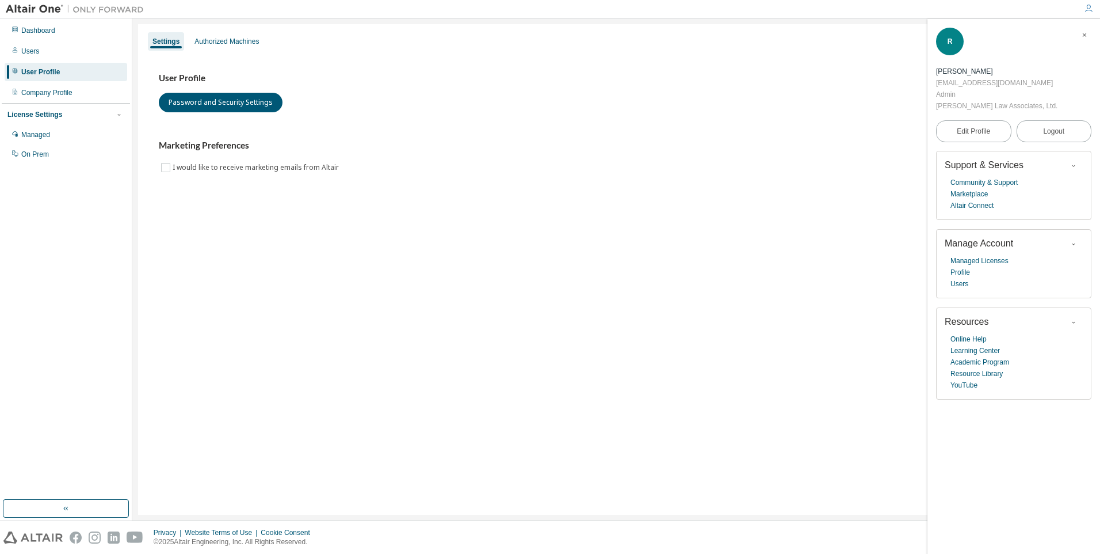 This screenshot has width=1100, height=554. Describe the element at coordinates (223, 532) in the screenshot. I see `div: Website Terms of Use` at that location.